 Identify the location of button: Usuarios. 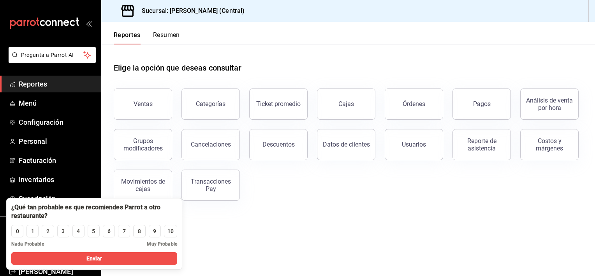
(414, 144).